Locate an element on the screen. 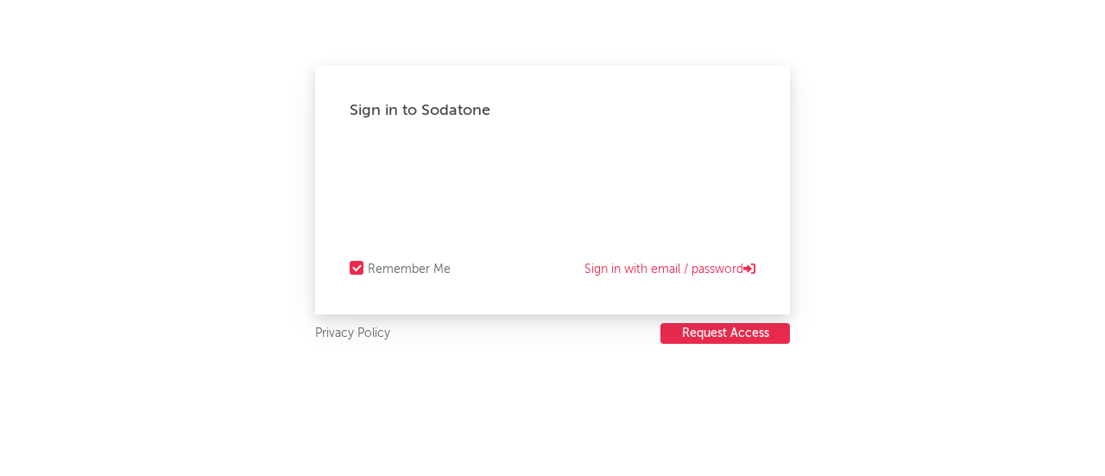 The height and width of the screenshot is (476, 1105). div: Remember Me is located at coordinates (409, 269).